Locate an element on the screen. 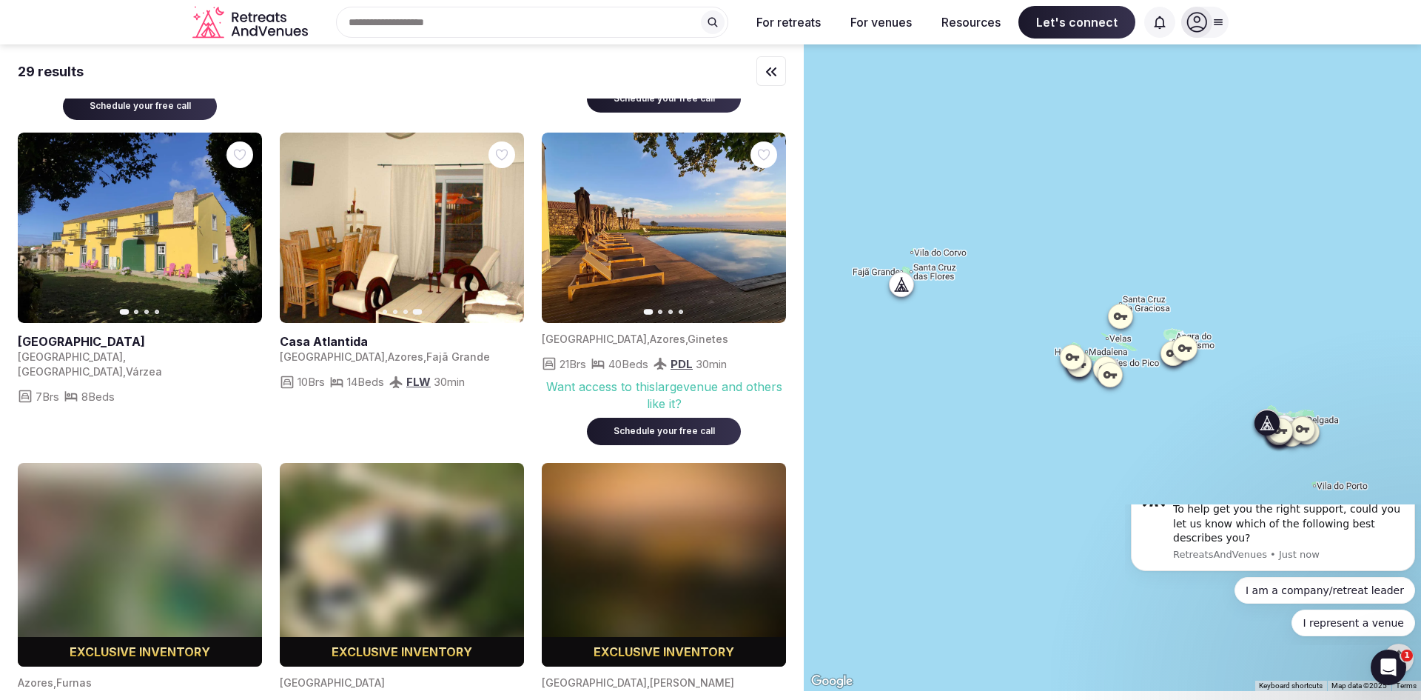  svg: Retreats and Venues company logo is located at coordinates (252, 22).